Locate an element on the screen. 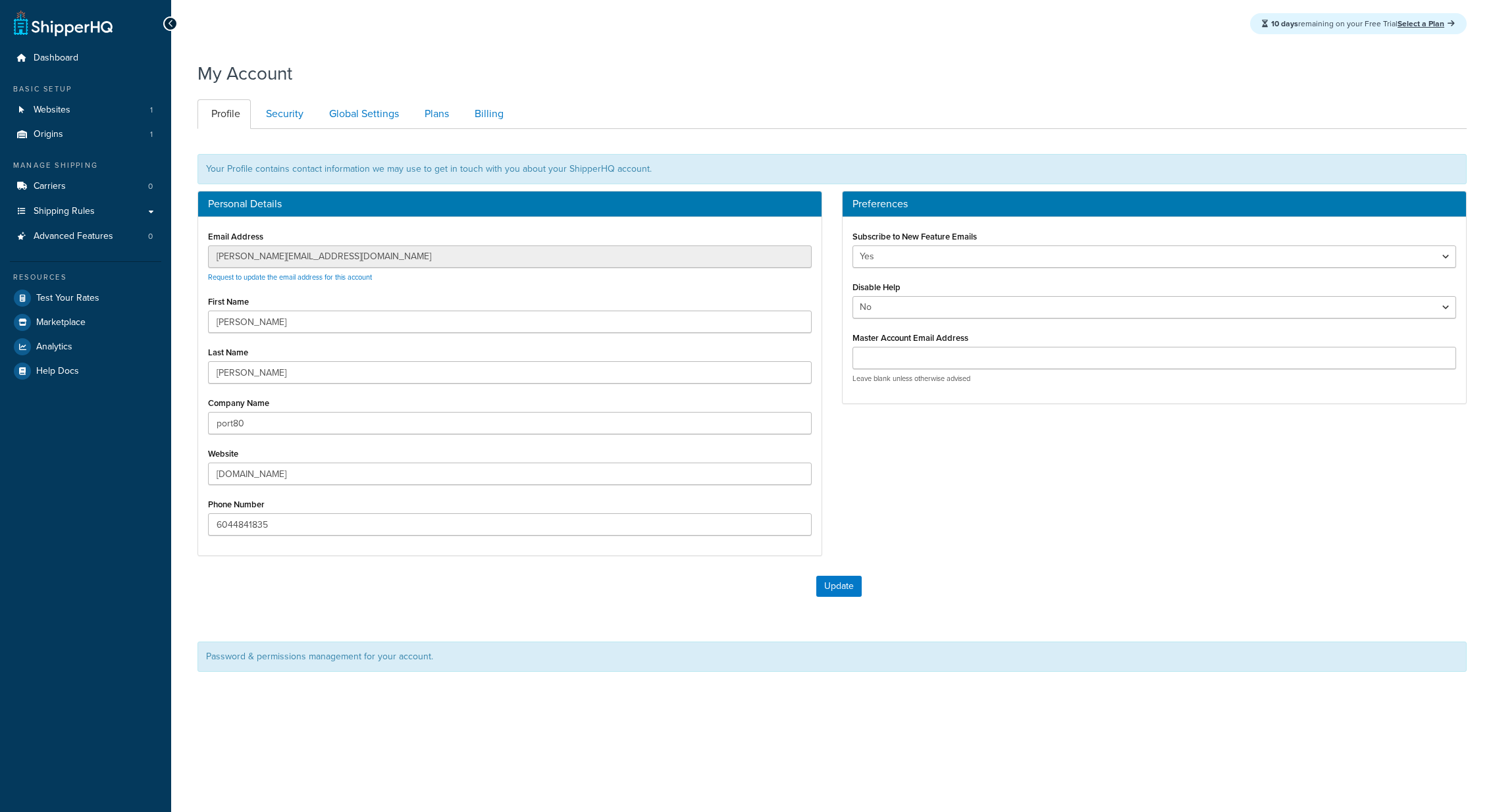 Image resolution: width=1493 pixels, height=812 pixels. li: Shipping Rules is located at coordinates (86, 211).